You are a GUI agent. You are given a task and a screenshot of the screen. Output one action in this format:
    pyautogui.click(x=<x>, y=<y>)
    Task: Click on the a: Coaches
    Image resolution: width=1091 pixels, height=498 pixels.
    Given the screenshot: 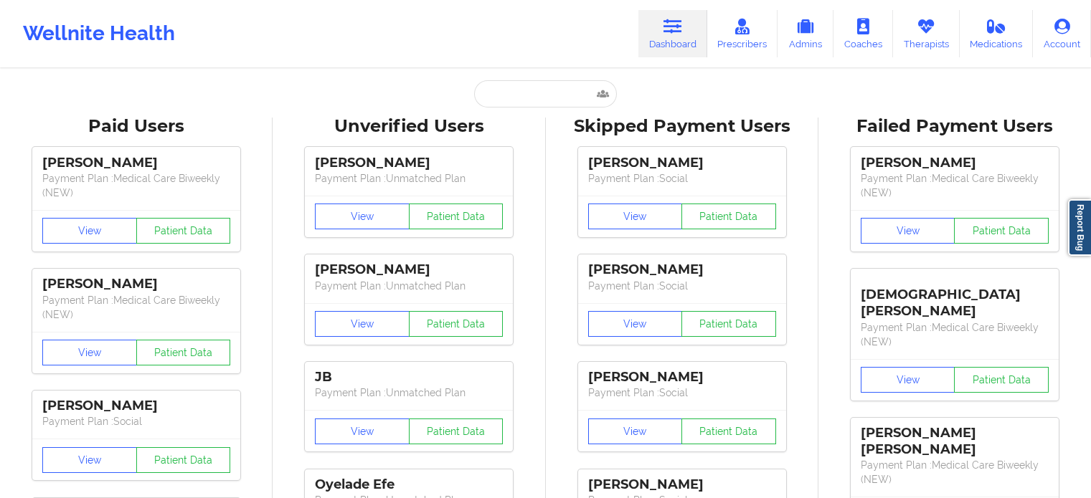 What is the action you would take?
    pyautogui.click(x=863, y=34)
    